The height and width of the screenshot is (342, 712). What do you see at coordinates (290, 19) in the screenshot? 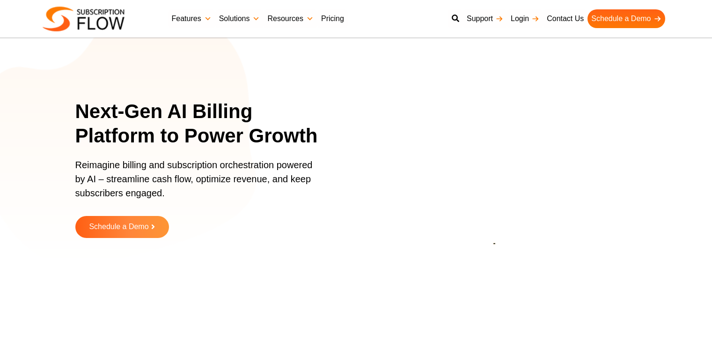
I see `a: Resources` at bounding box center [290, 19].